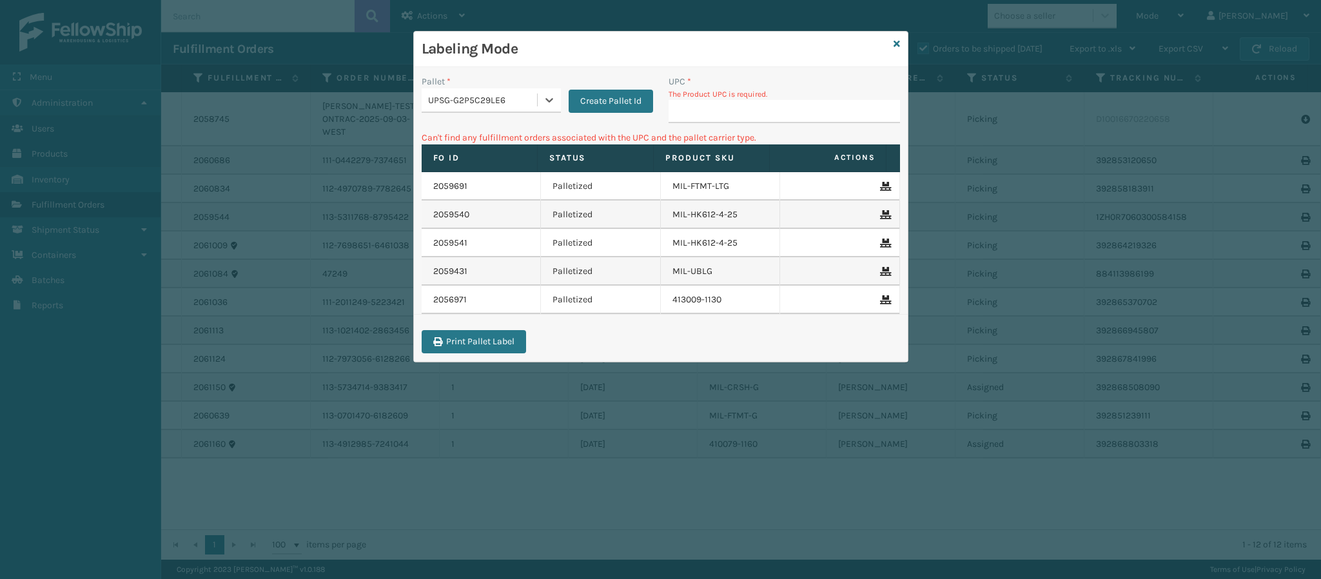 Image resolution: width=1321 pixels, height=579 pixels. I want to click on button: Print Pallet Label, so click(474, 342).